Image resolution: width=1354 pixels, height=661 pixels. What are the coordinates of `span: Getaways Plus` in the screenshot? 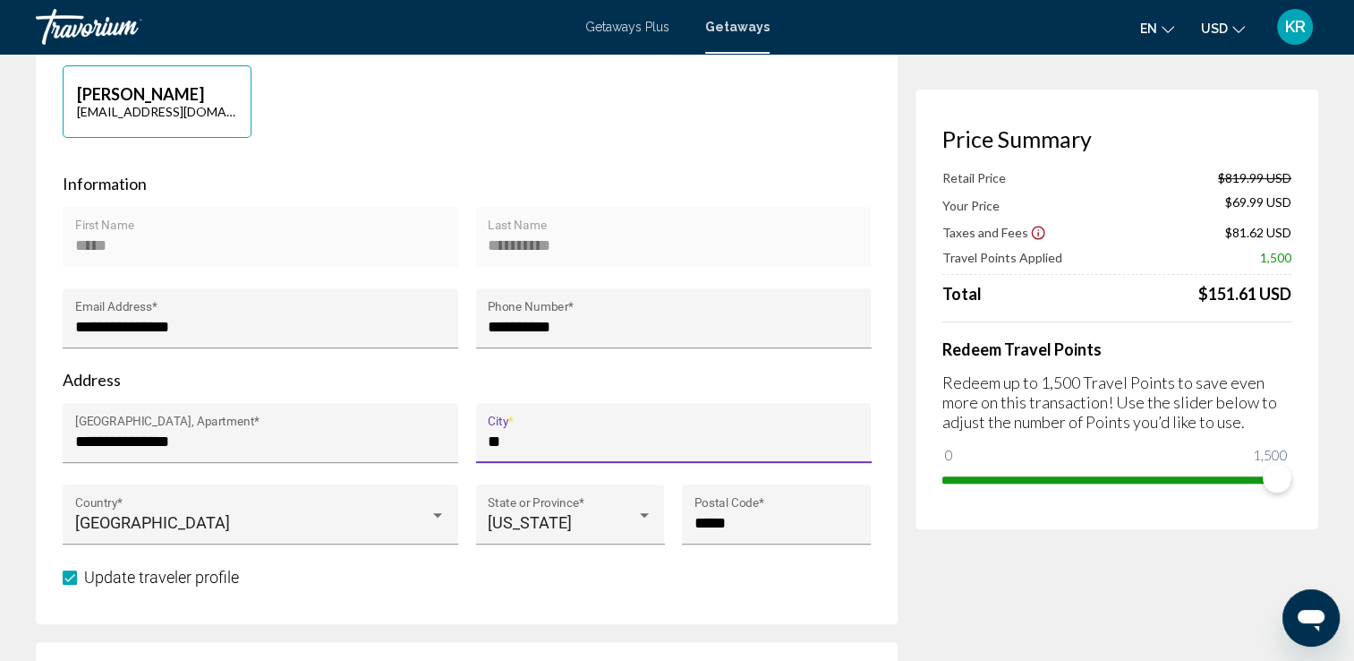 It's located at (627, 27).